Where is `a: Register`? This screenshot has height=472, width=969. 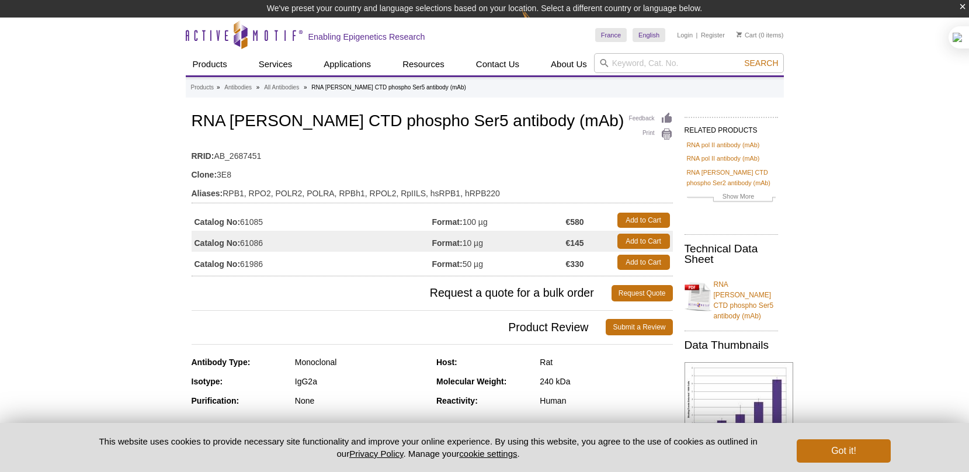
a: Register is located at coordinates (712, 35).